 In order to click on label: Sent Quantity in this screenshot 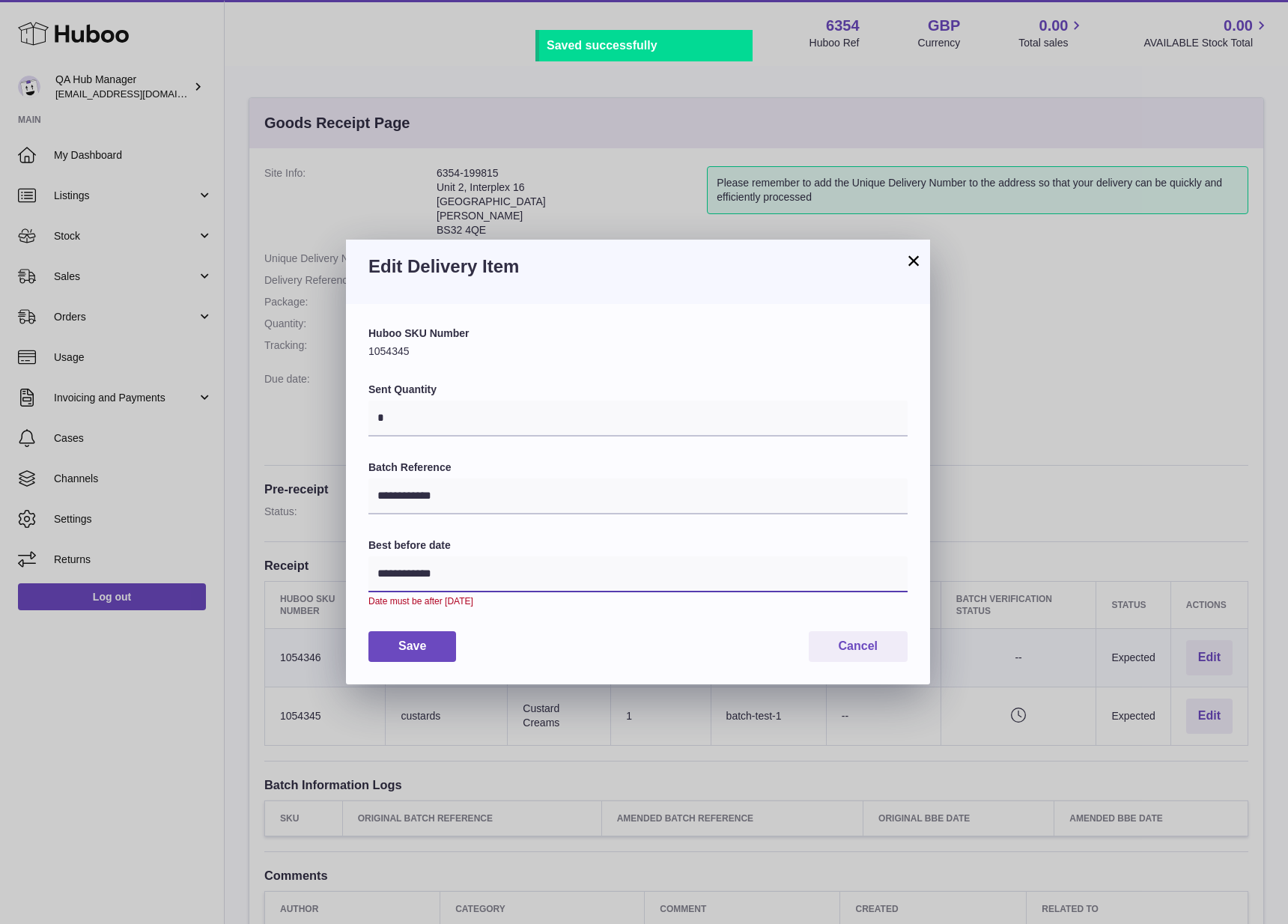, I will do `click(639, 390)`.